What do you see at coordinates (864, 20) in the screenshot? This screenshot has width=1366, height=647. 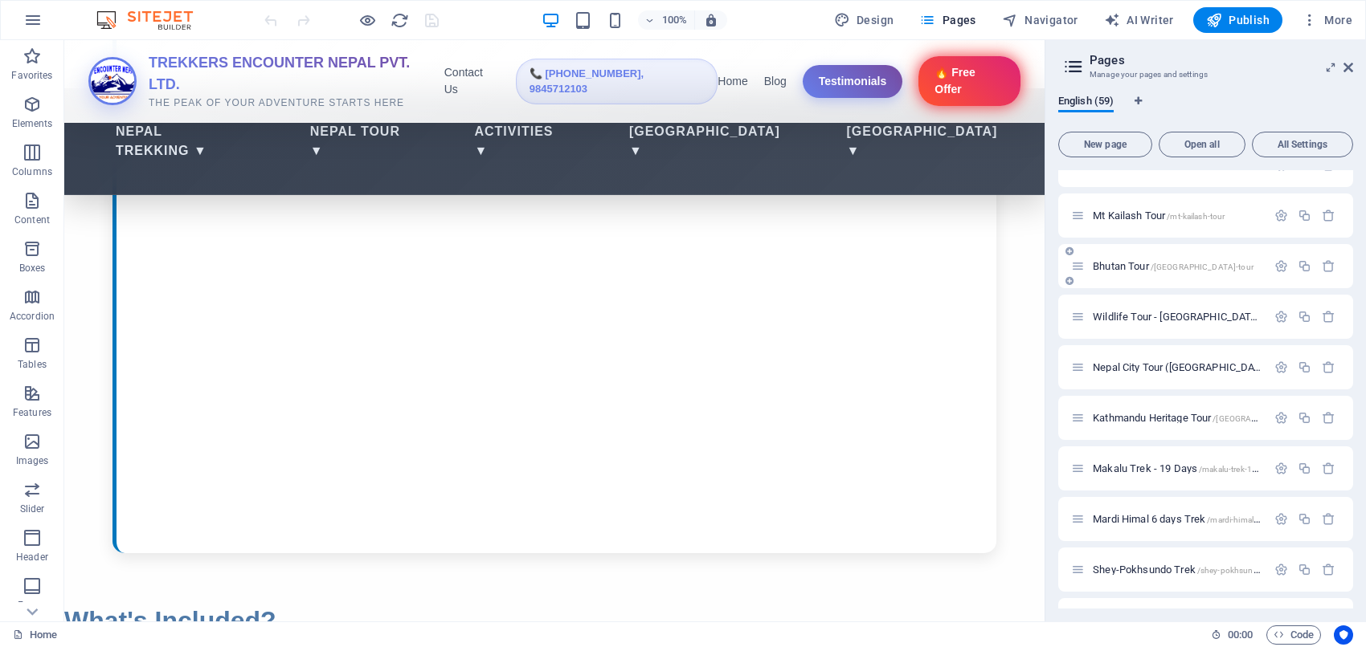 I see `span: Design` at bounding box center [864, 20].